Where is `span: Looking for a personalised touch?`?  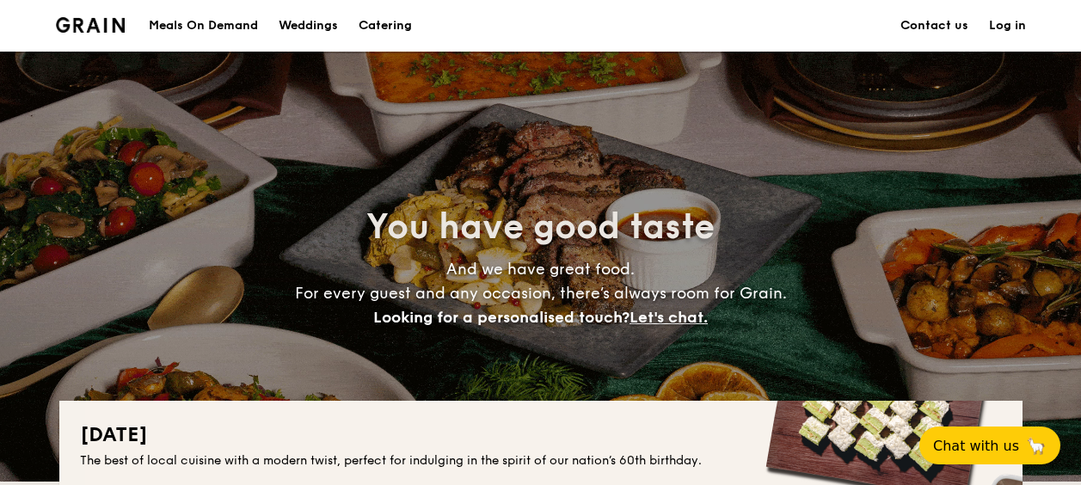 span: Looking for a personalised touch? is located at coordinates (501, 317).